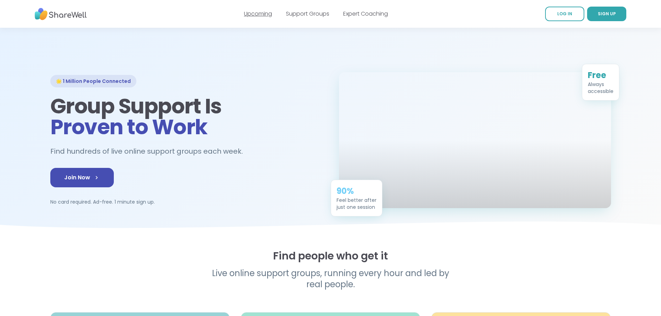 This screenshot has width=661, height=316. What do you see at coordinates (365, 14) in the screenshot?
I see `a: Expert Coaching` at bounding box center [365, 14].